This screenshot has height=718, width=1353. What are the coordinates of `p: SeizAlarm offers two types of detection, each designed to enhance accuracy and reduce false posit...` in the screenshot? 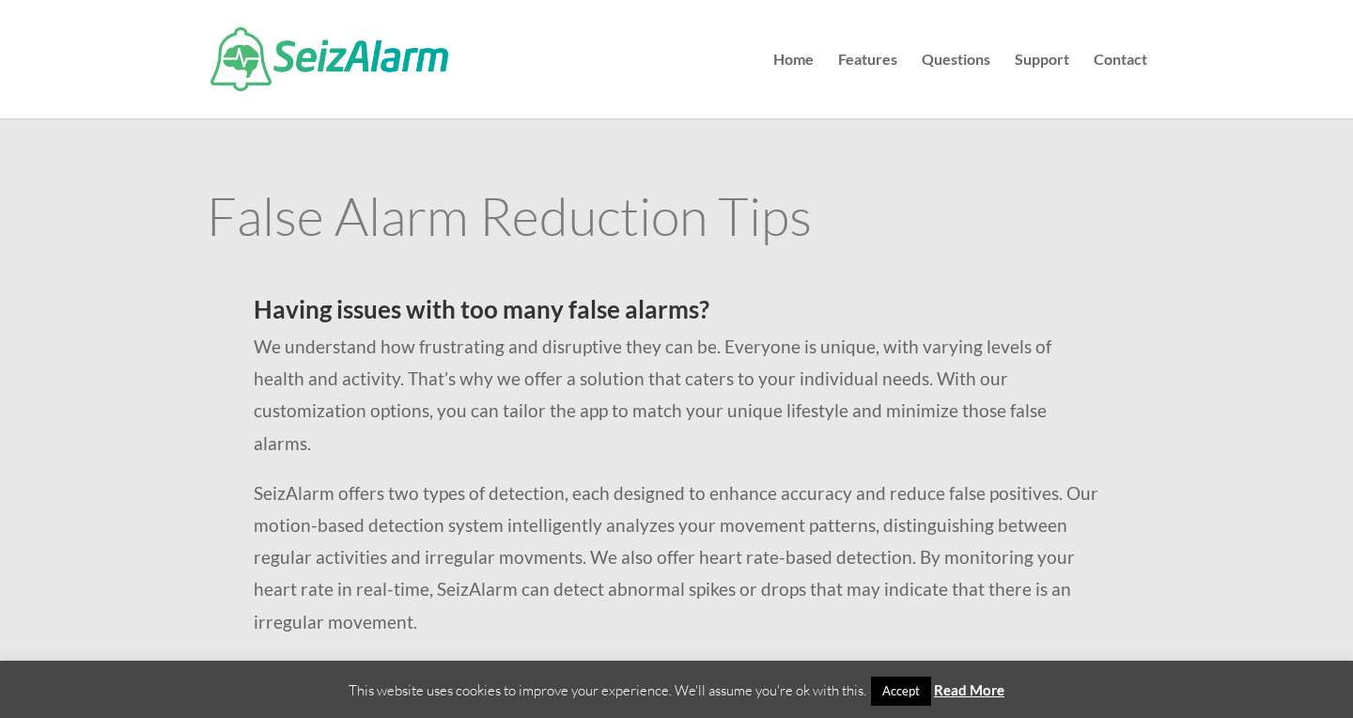 It's located at (676, 566).